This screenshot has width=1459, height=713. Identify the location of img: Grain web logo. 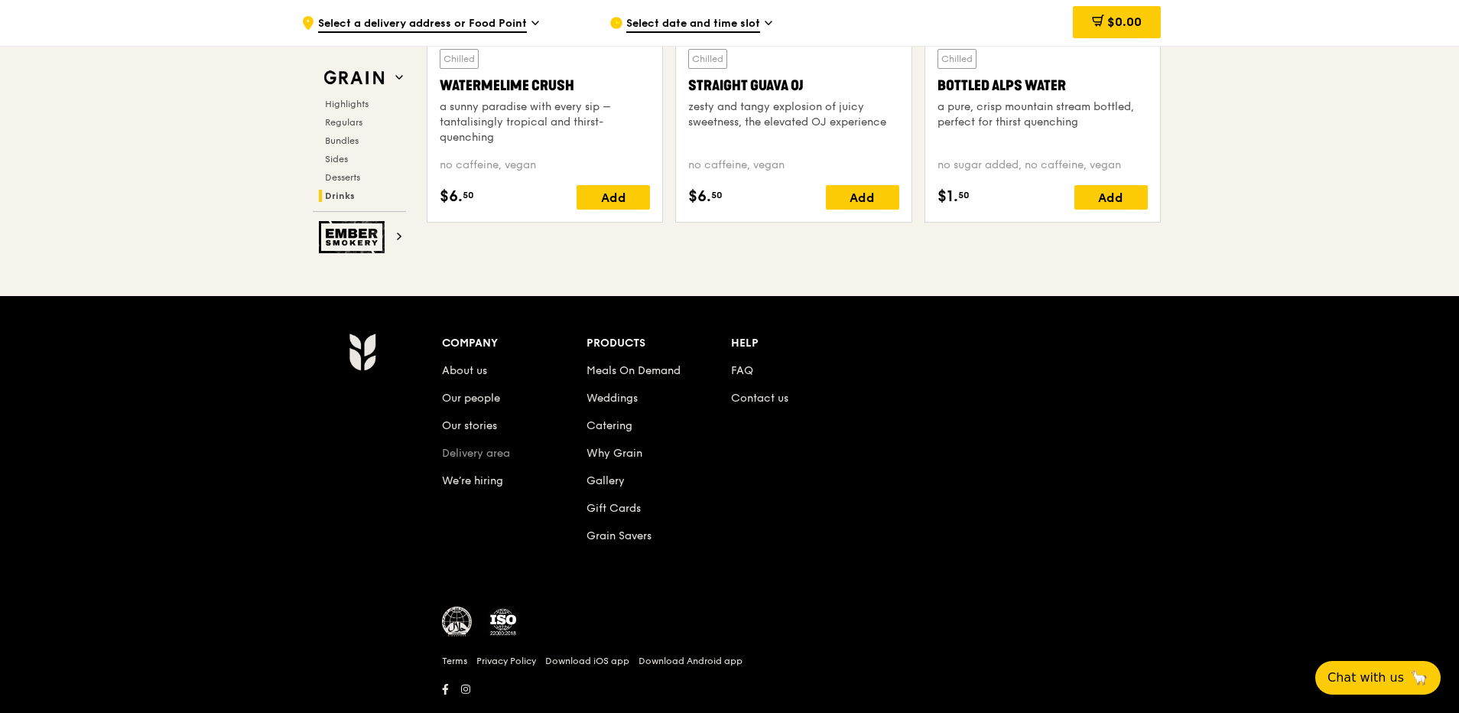
(354, 78).